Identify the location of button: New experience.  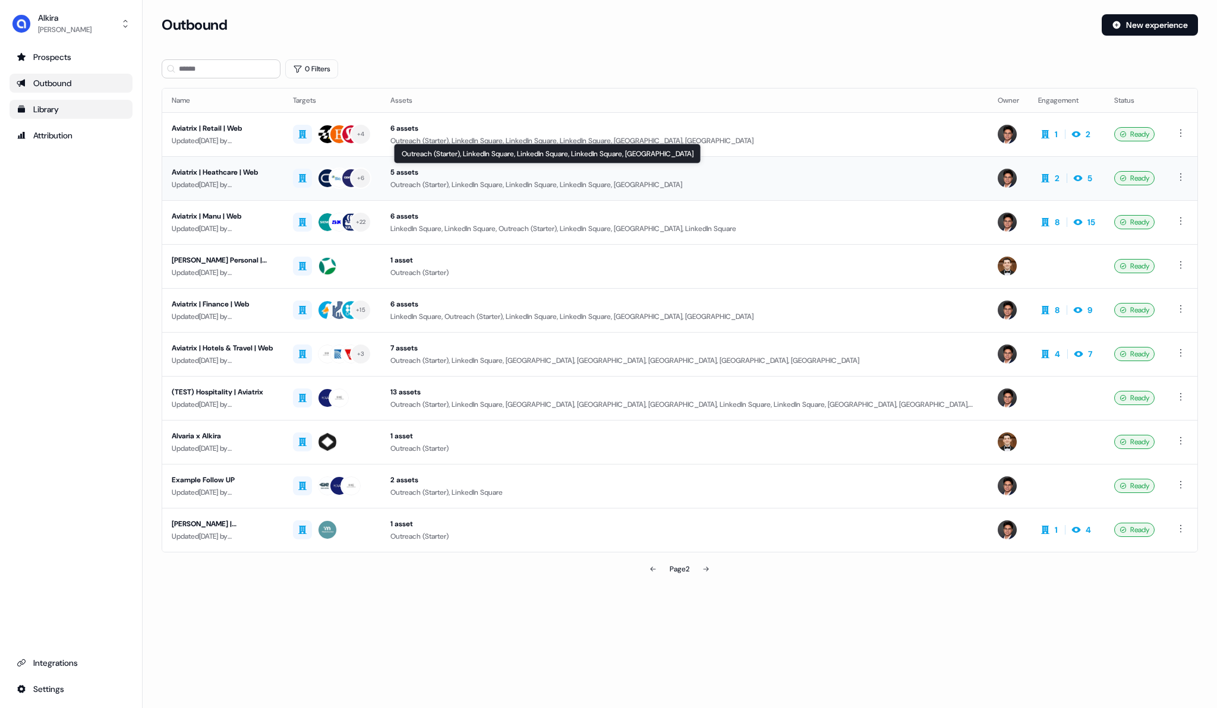
(1150, 25).